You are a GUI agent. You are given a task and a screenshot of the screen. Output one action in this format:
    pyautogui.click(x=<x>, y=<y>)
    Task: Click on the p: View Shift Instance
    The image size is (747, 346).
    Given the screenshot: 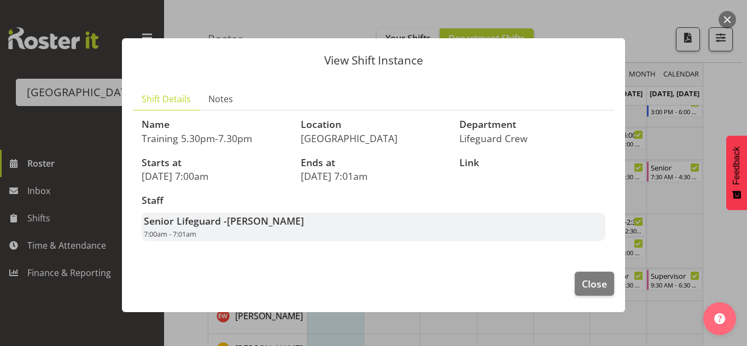 What is the action you would take?
    pyautogui.click(x=373, y=60)
    